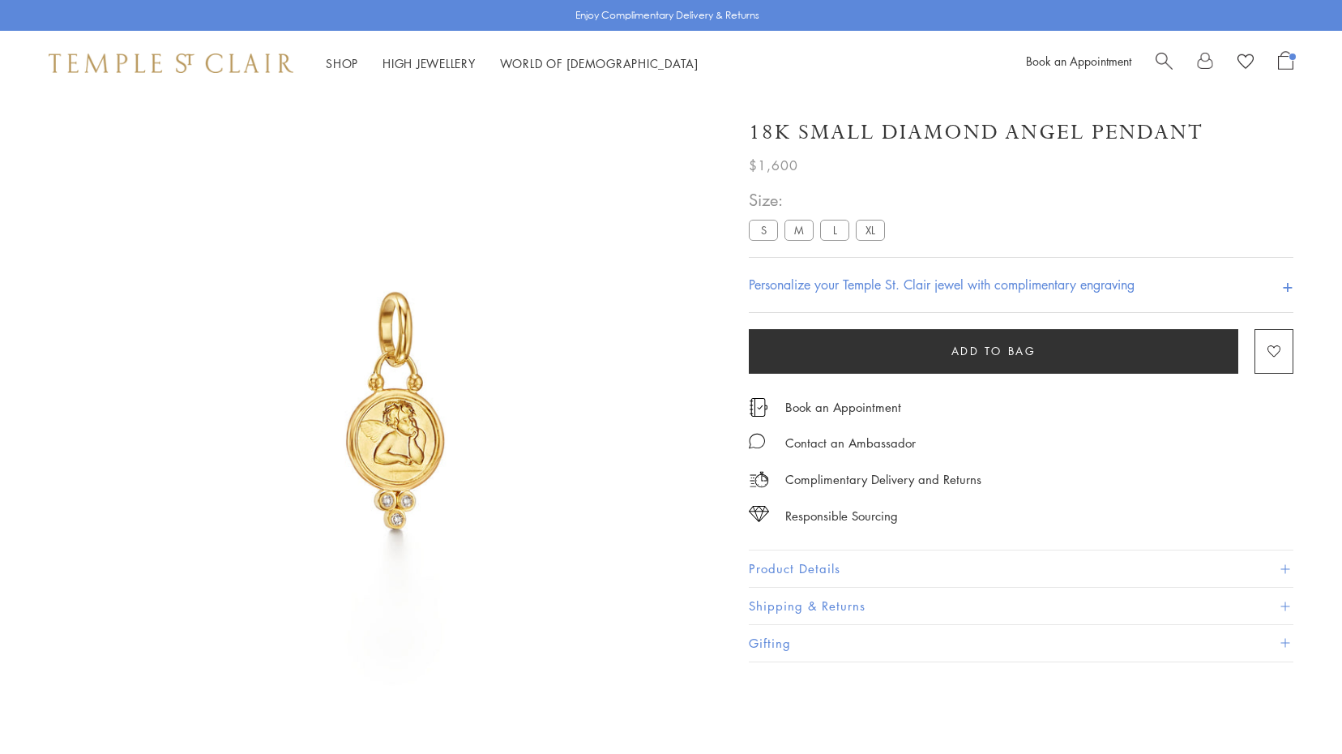  I want to click on label: L, so click(835, 229).